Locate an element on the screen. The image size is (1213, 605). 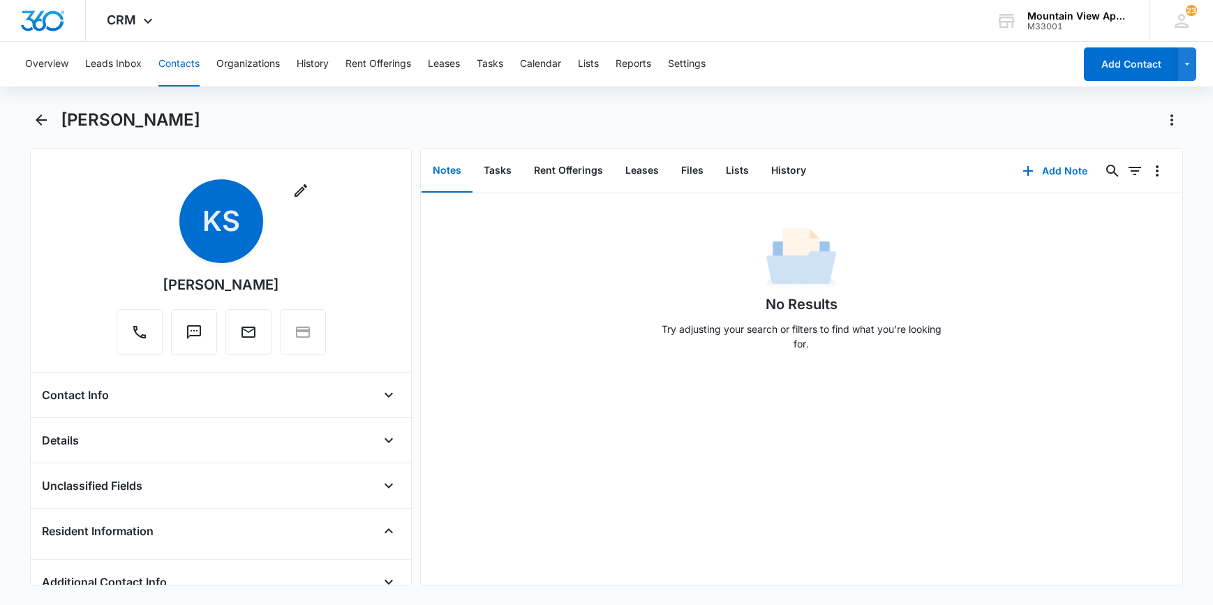
div: account id is located at coordinates (1078, 27).